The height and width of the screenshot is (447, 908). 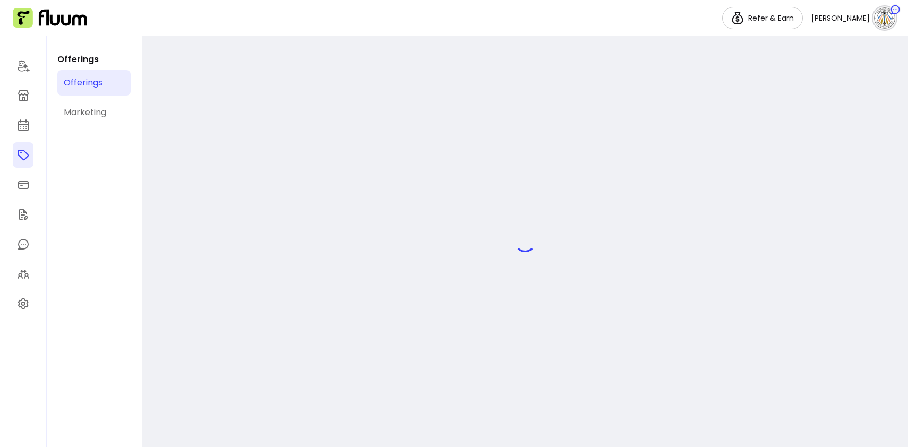 I want to click on a: Clients, so click(x=23, y=274).